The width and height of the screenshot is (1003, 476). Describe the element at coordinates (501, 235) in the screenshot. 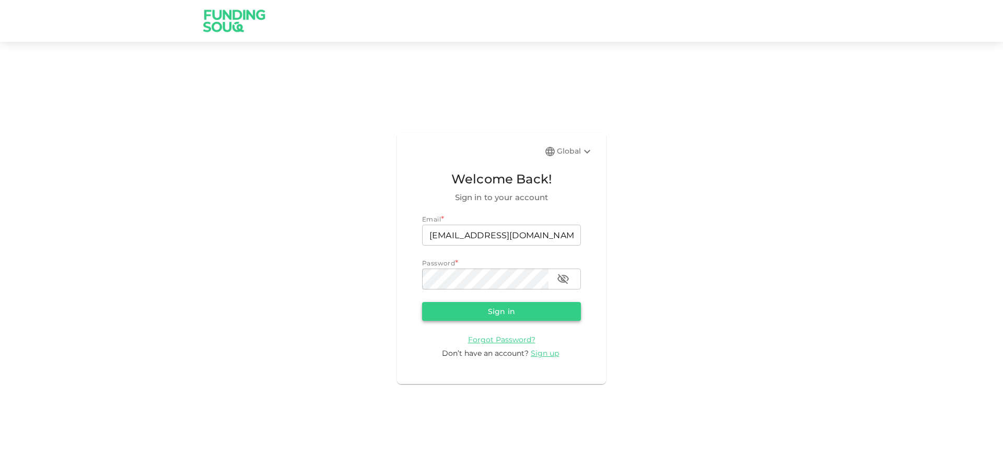

I see `input: email` at that location.